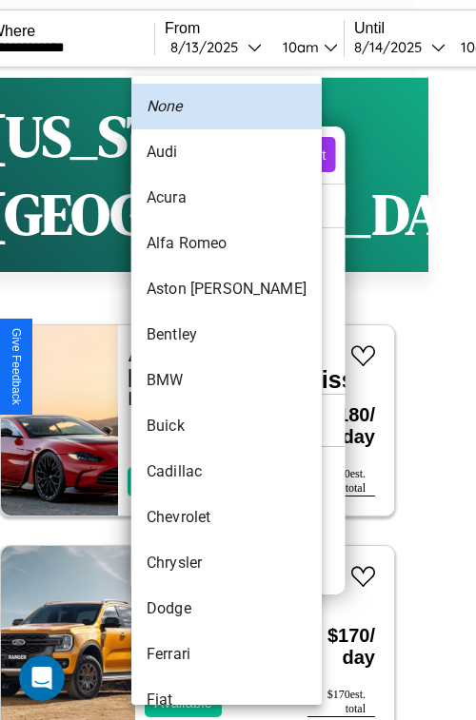 This screenshot has width=476, height=720. I want to click on li: Ferrari, so click(226, 655).